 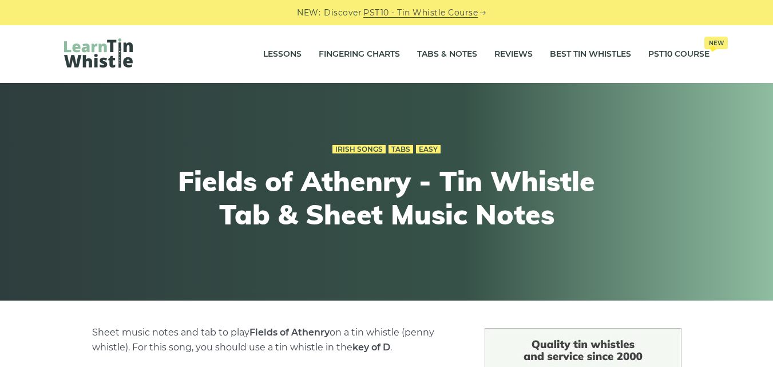 What do you see at coordinates (400, 149) in the screenshot?
I see `a: Tabs` at bounding box center [400, 149].